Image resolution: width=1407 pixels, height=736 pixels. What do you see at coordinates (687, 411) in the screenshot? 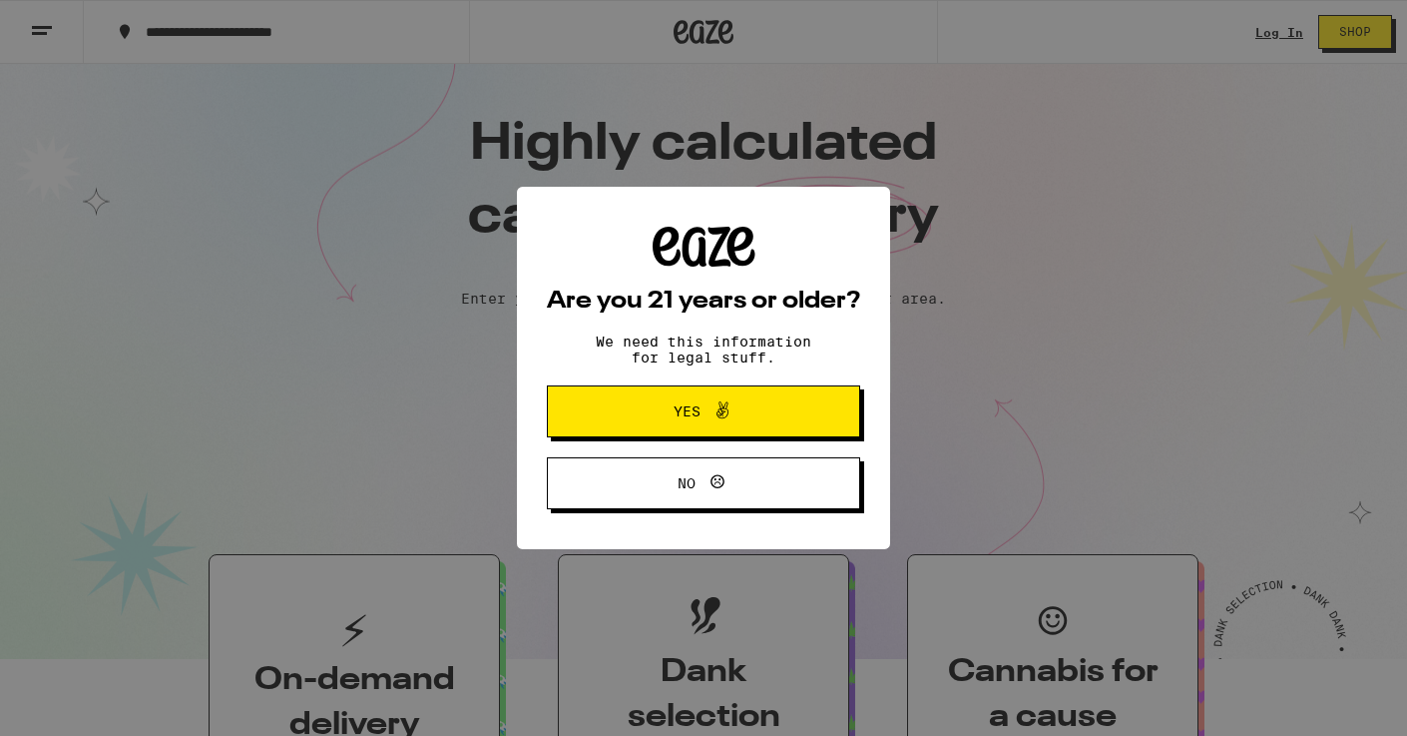
I see `span: Yes` at bounding box center [687, 411].